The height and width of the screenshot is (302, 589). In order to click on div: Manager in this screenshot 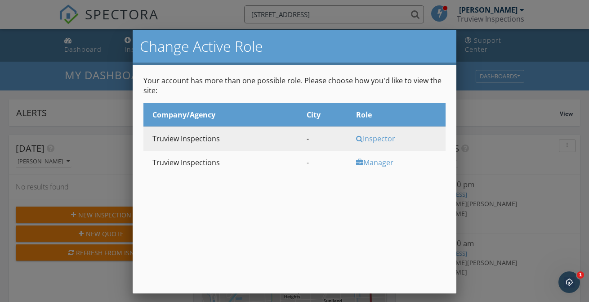, I will do `click(400, 162)`.